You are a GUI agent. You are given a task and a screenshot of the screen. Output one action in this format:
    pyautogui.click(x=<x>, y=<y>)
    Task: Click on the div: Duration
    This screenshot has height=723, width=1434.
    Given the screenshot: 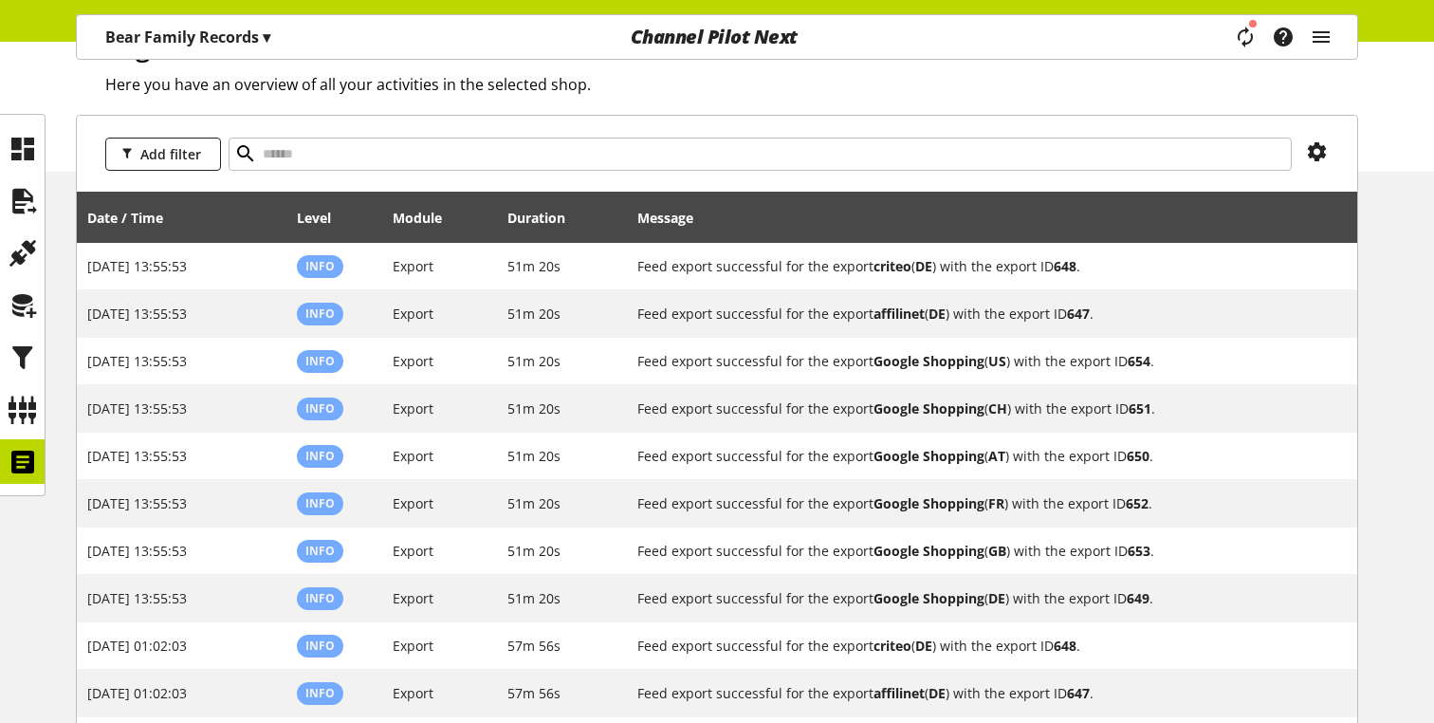 What is the action you would take?
    pyautogui.click(x=545, y=217)
    